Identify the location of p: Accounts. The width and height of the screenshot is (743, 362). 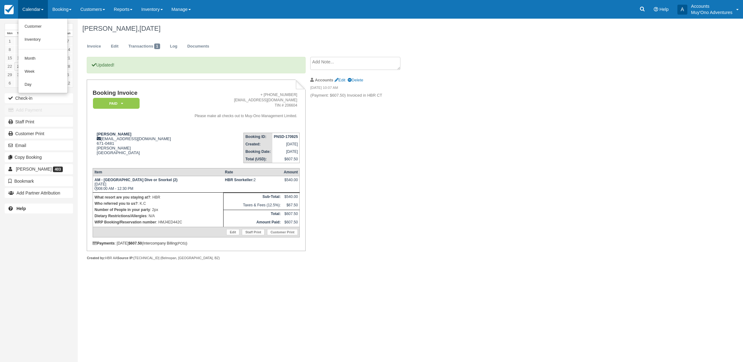
(711, 6).